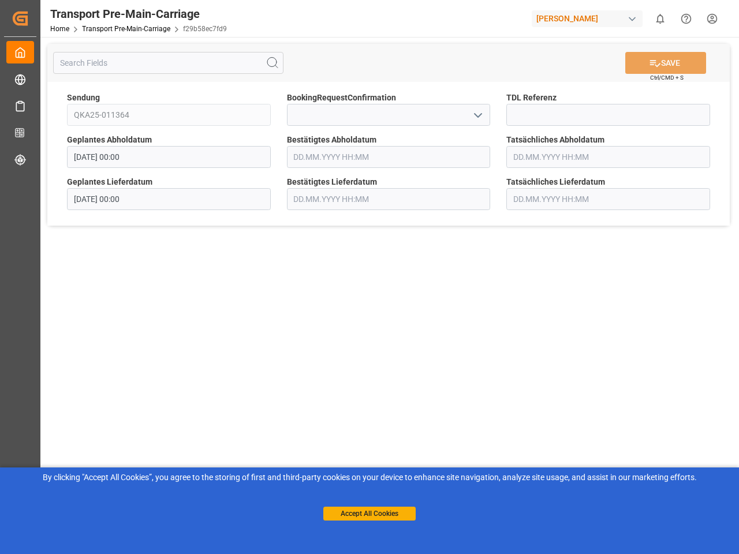 This screenshot has height=554, width=739. Describe the element at coordinates (110, 182) in the screenshot. I see `span: Geplantes Lieferdatum` at that location.